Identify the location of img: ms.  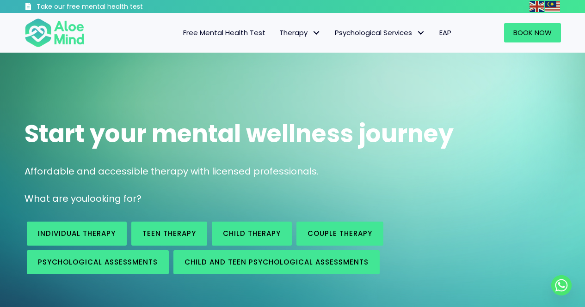
(552, 6).